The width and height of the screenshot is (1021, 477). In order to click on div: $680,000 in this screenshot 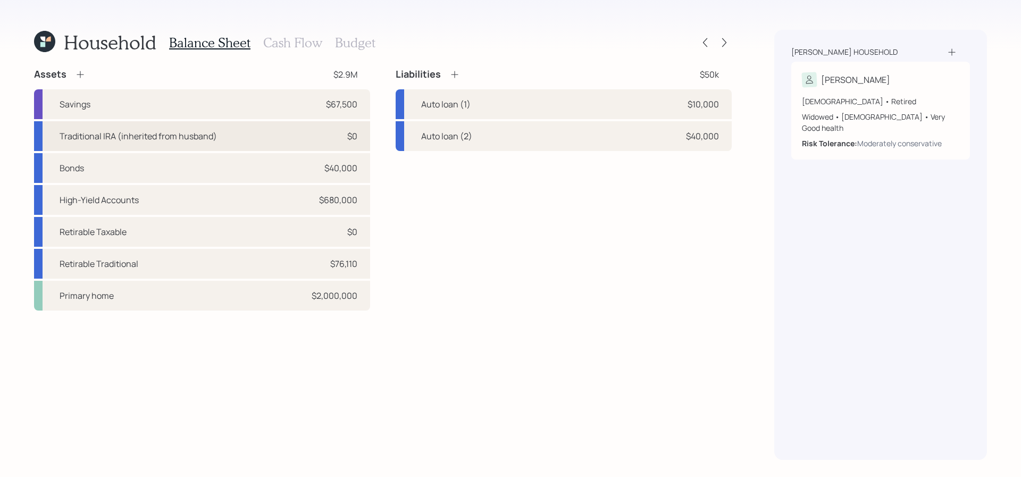, I will do `click(338, 200)`.